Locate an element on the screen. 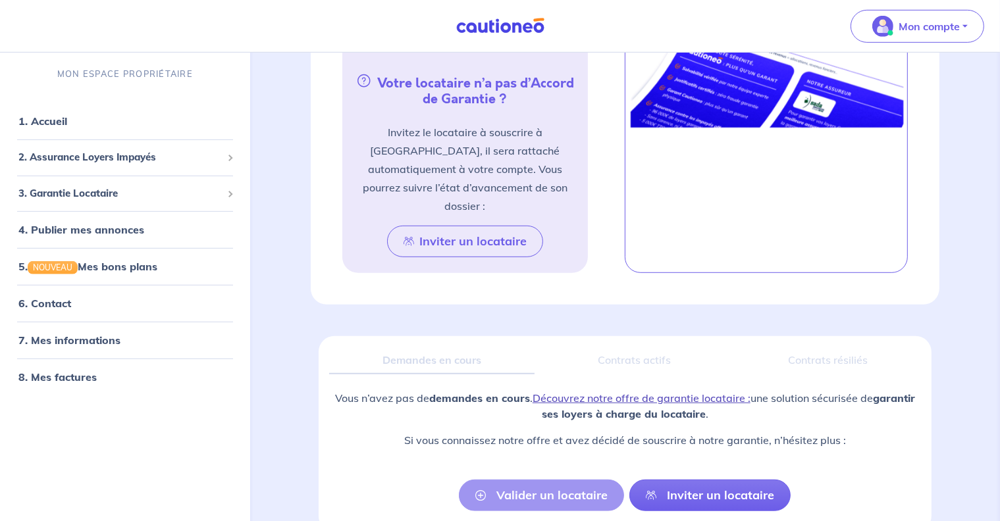 This screenshot has width=1000, height=521. p: Mon compte is located at coordinates (929, 26).